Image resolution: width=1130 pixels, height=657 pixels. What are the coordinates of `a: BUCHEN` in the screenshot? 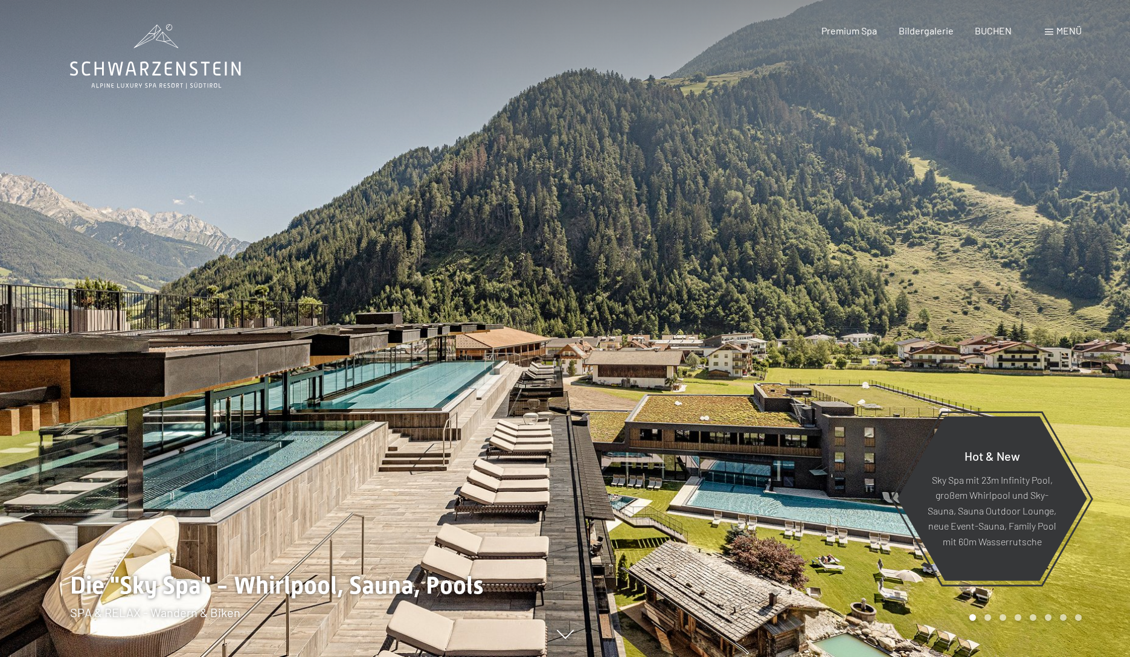 It's located at (993, 30).